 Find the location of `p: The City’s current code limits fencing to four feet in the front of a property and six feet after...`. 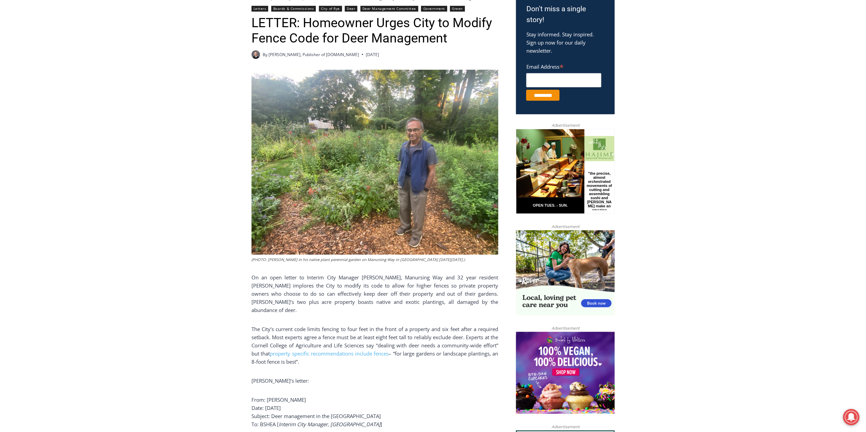

p: The City’s current code limits fencing to four feet in the front of a property and six feet after... is located at coordinates (374, 346).